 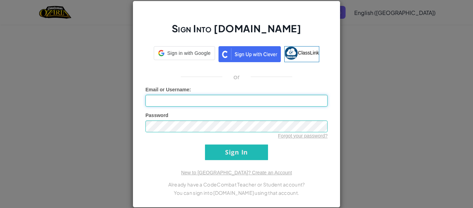 What do you see at coordinates (184, 54) in the screenshot?
I see `a: Sign in with Google` at bounding box center [184, 54].